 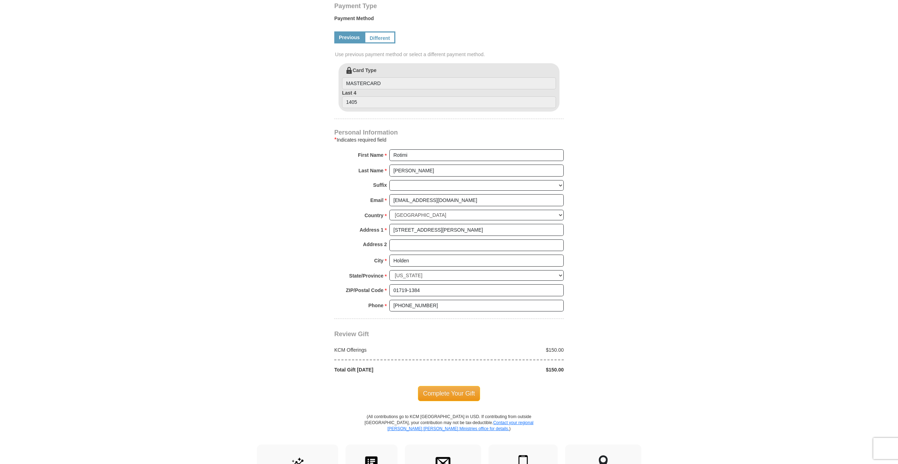 I want to click on strong: Email, so click(x=377, y=200).